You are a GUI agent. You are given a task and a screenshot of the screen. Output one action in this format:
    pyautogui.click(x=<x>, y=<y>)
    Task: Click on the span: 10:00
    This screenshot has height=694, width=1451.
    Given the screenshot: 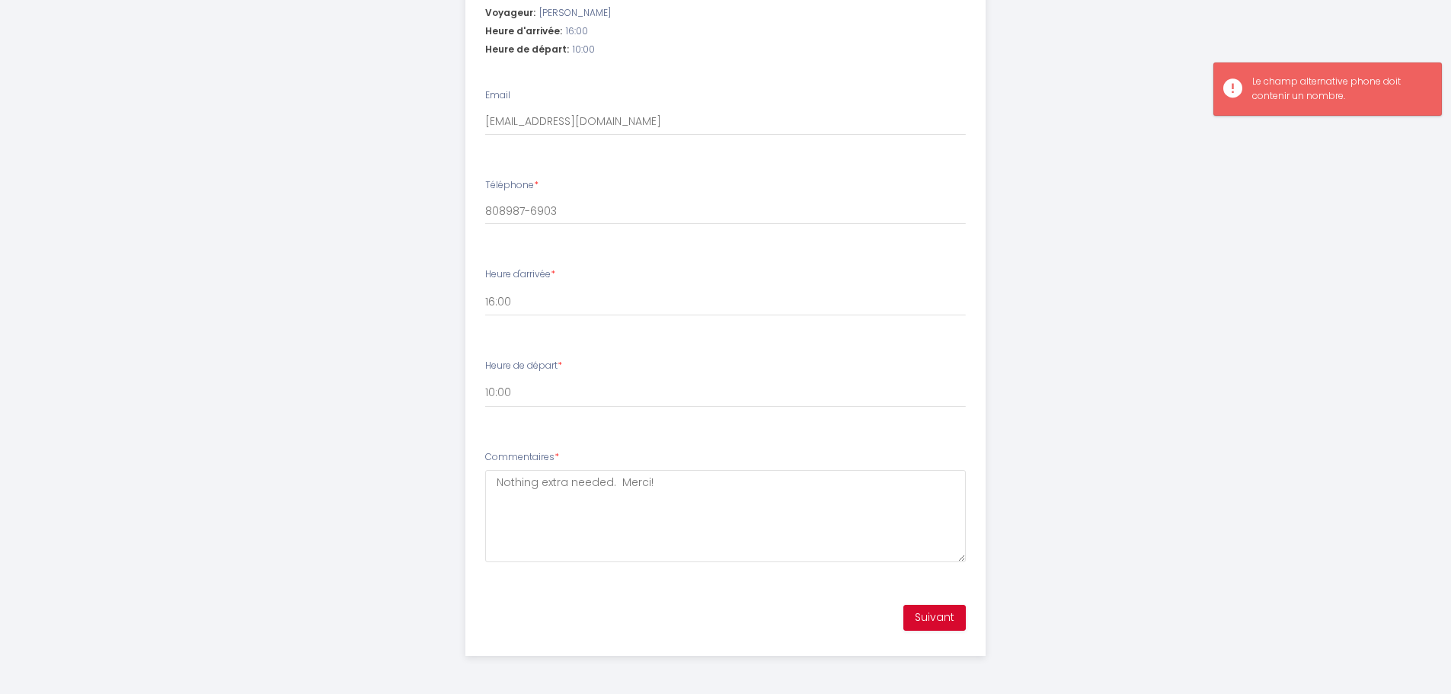 What is the action you would take?
    pyautogui.click(x=584, y=50)
    